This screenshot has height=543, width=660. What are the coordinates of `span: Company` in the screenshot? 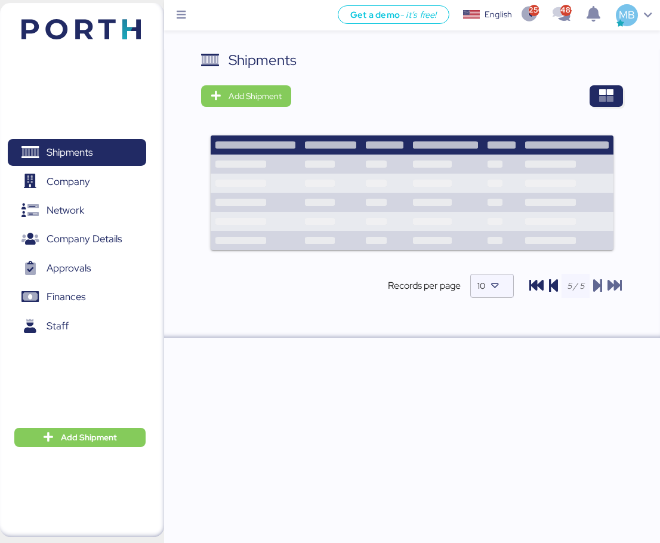 It's located at (68, 182).